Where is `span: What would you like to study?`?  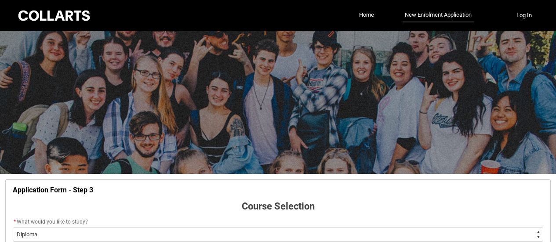
span: What would you like to study? is located at coordinates (52, 222).